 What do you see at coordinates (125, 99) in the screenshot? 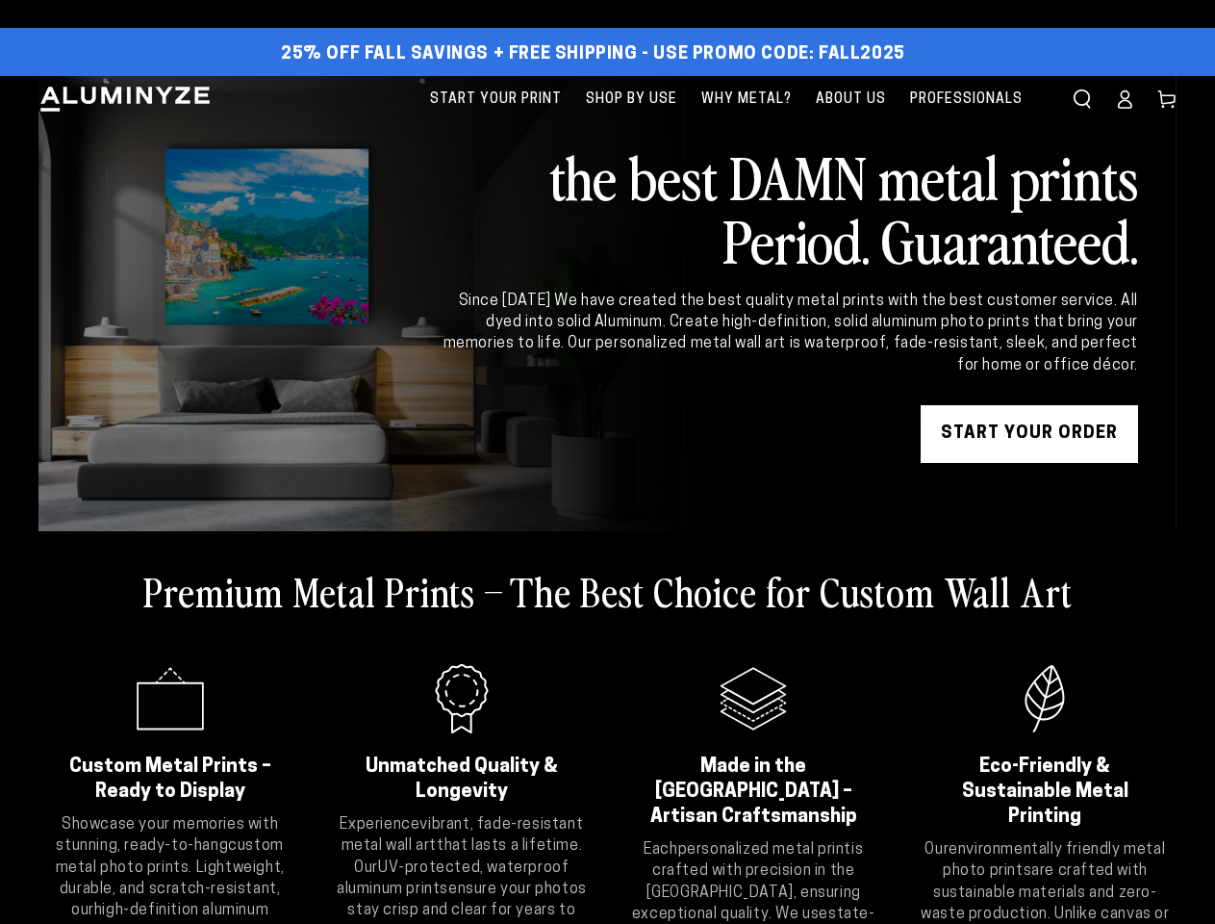
I see `img: Aluminyze` at bounding box center [125, 99].